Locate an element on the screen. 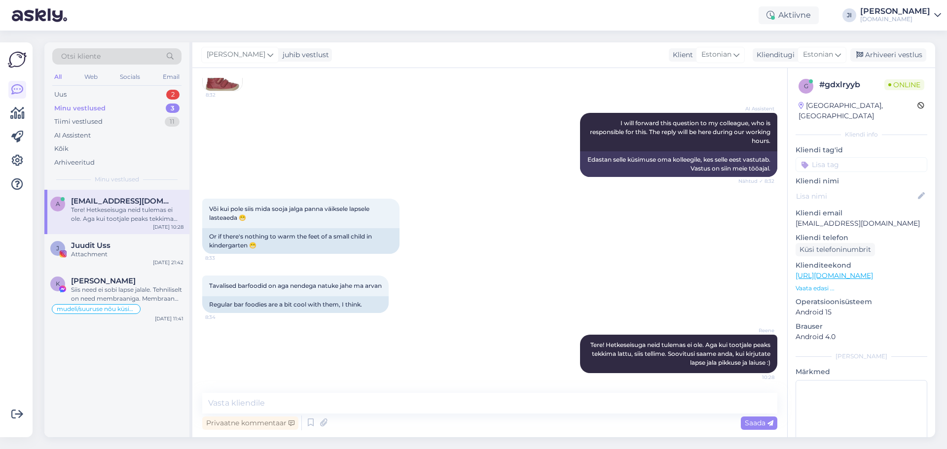  p: Kliendi email is located at coordinates (861, 213).